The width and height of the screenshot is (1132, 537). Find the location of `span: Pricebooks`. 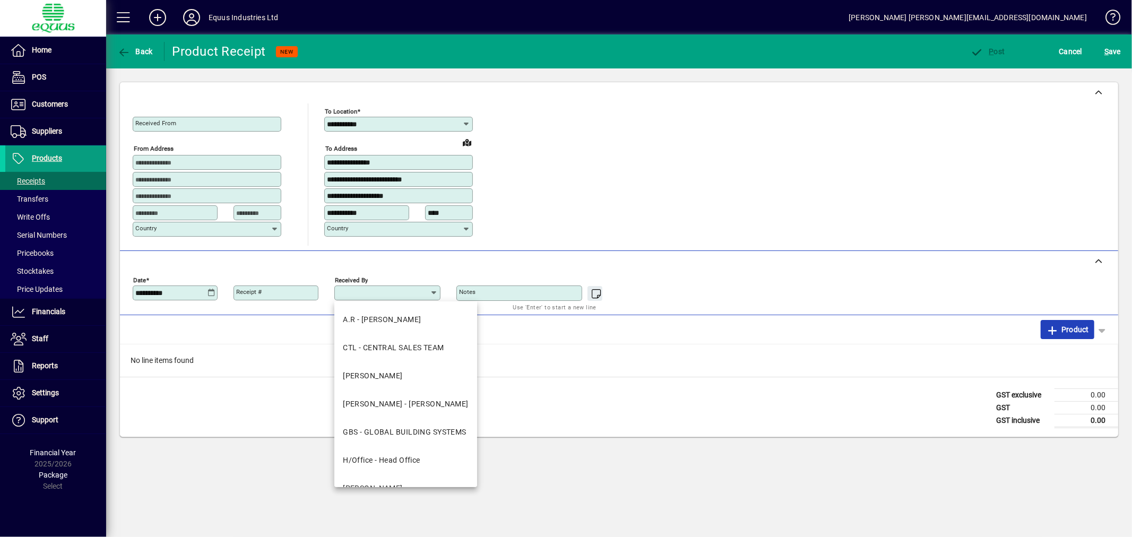

span: Pricebooks is located at coordinates (32, 253).